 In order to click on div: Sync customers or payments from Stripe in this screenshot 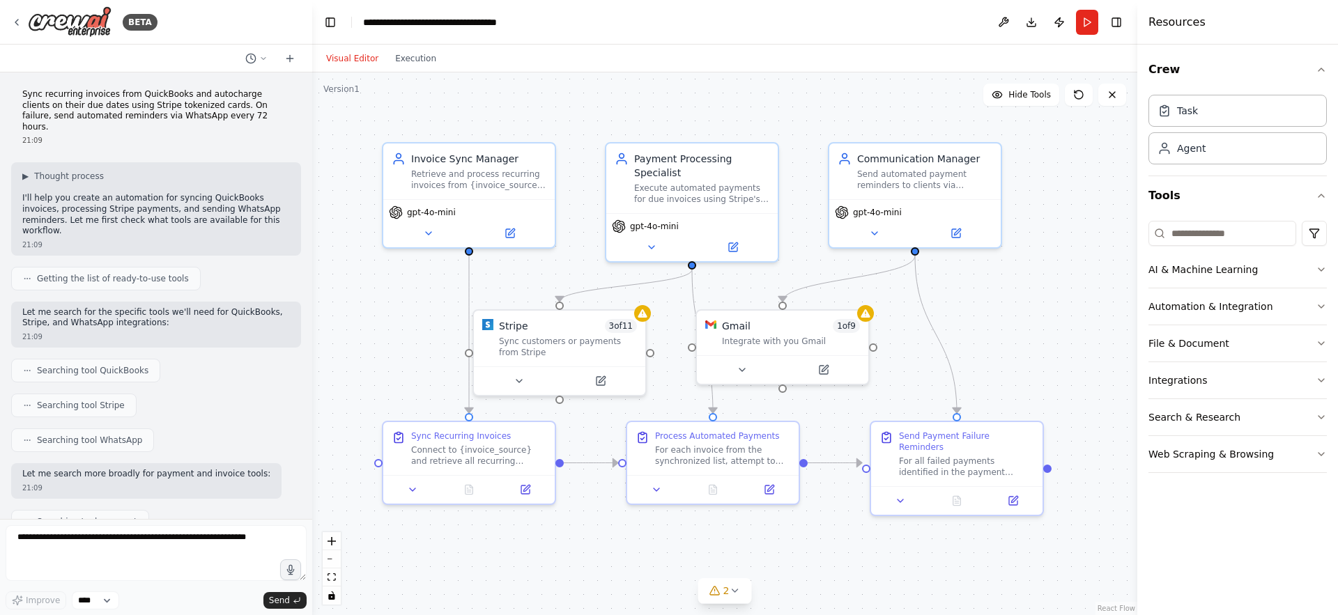, I will do `click(568, 347)`.